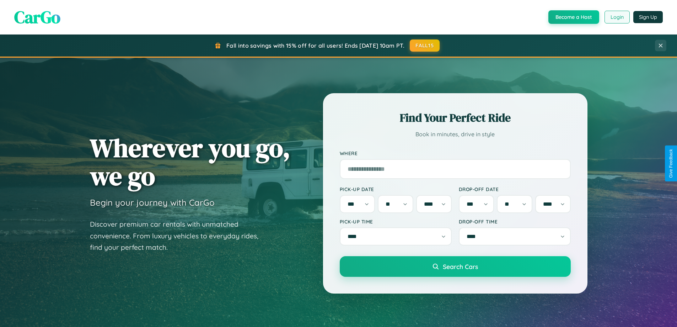 This screenshot has height=327, width=677. I want to click on label: Pick-up Time, so click(396, 221).